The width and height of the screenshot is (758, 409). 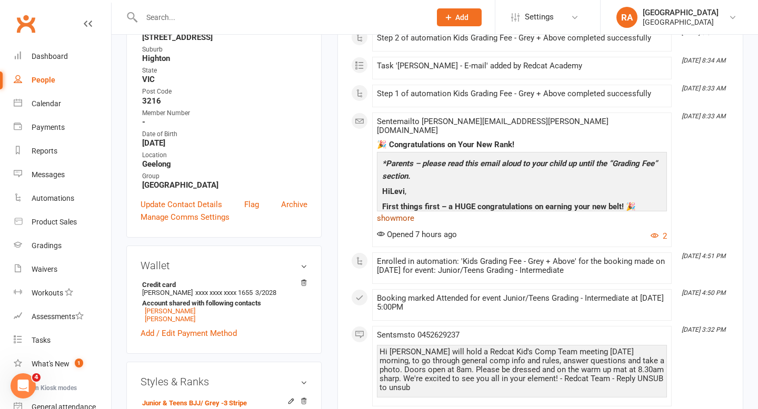 I want to click on button: Help, so click(x=175, y=334).